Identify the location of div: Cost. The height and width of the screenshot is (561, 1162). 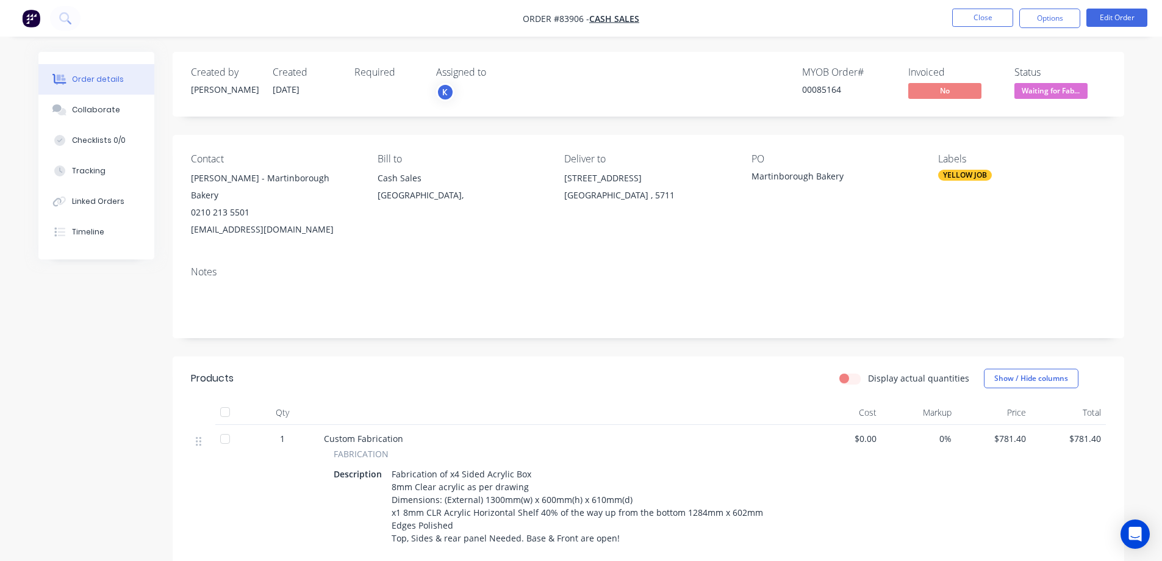
(844, 412).